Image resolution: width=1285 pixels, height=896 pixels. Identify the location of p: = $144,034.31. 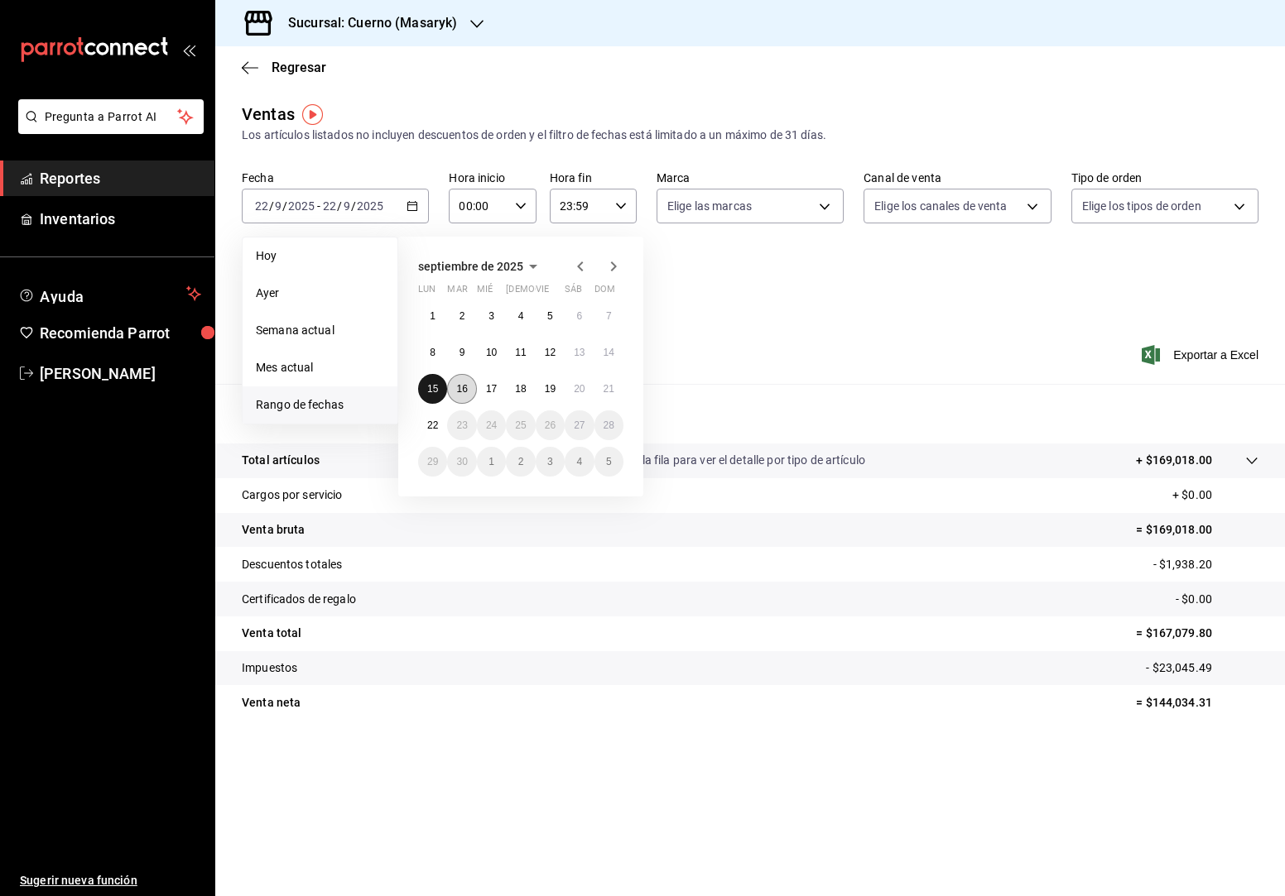
(1197, 703).